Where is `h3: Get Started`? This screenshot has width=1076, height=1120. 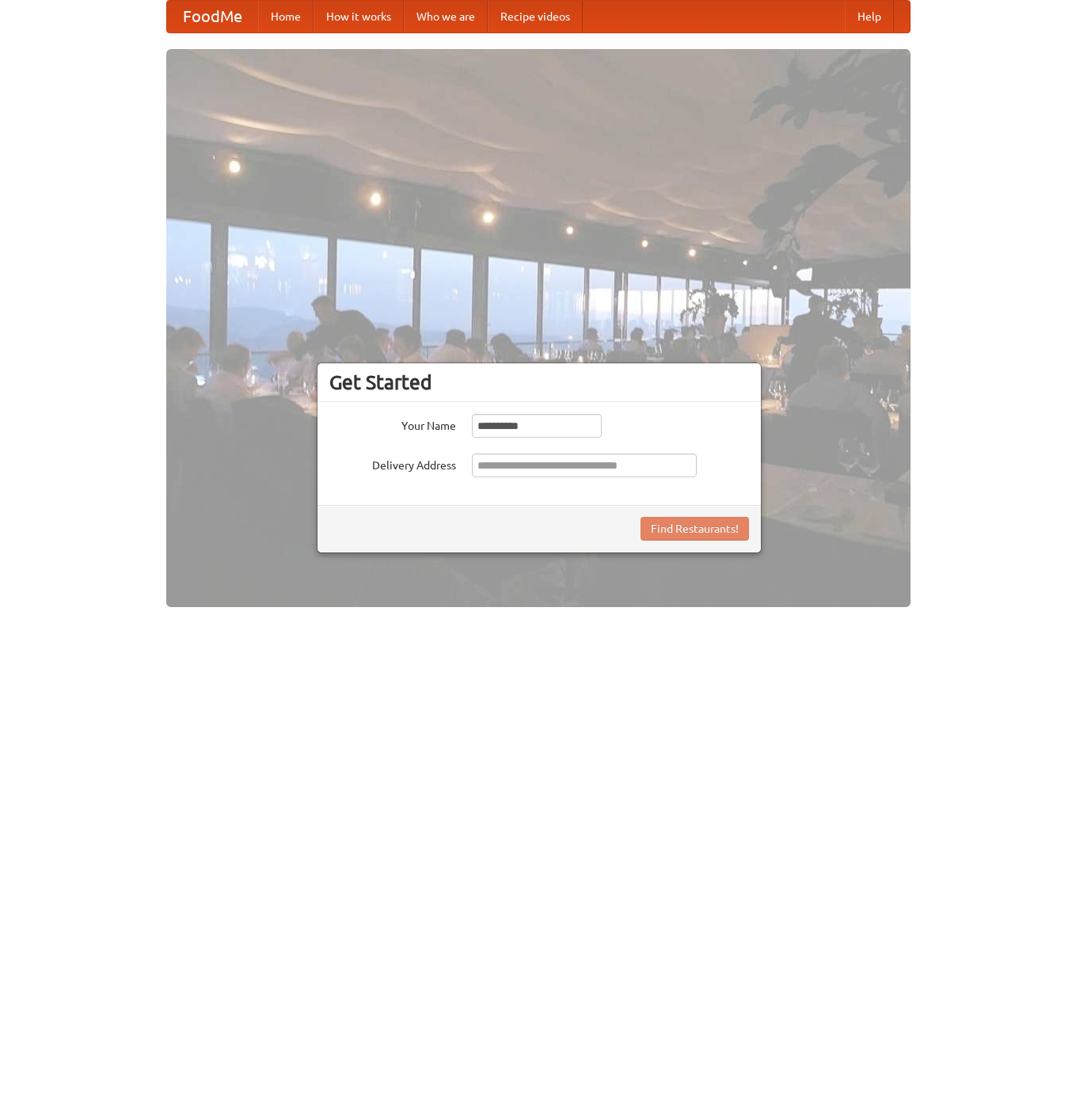 h3: Get Started is located at coordinates (539, 382).